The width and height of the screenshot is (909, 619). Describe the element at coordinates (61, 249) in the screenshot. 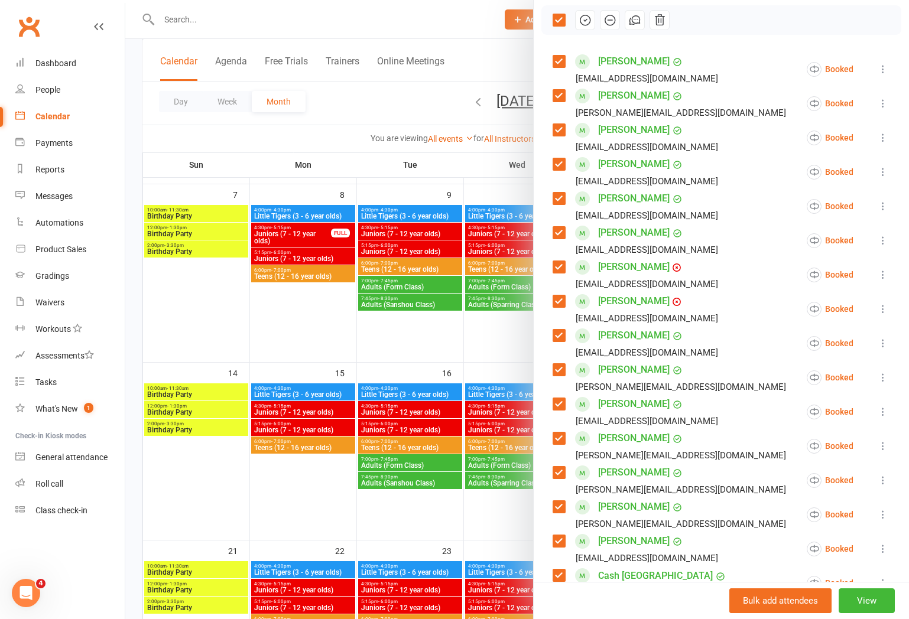

I see `div: Product Sales` at that location.